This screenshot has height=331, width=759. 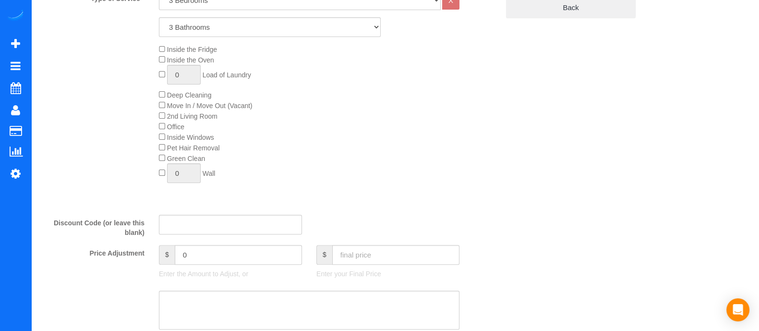 What do you see at coordinates (388, 274) in the screenshot?
I see `p: Enter your Final Price` at bounding box center [388, 274].